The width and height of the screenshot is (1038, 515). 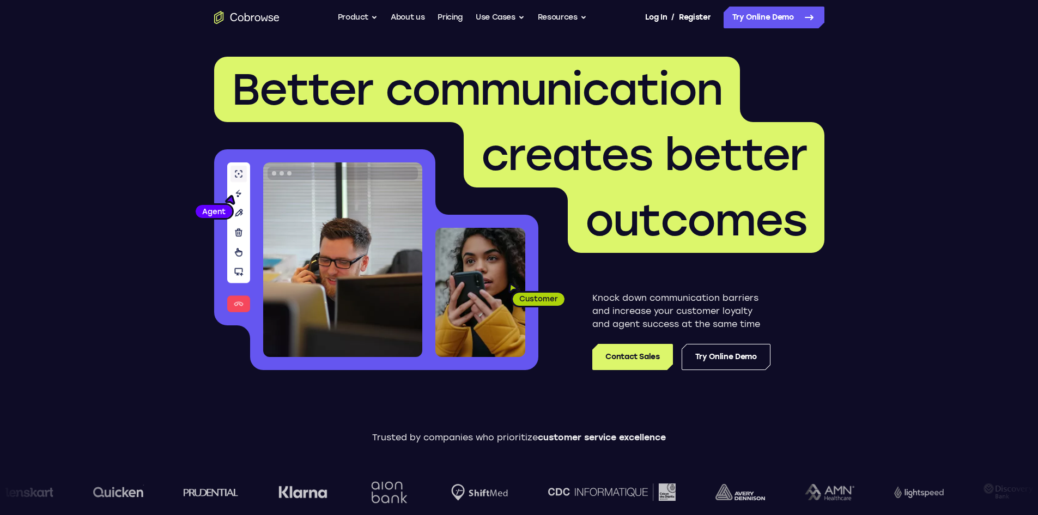 What do you see at coordinates (480, 292) in the screenshot?
I see `img: A customer holding their phone` at bounding box center [480, 292].